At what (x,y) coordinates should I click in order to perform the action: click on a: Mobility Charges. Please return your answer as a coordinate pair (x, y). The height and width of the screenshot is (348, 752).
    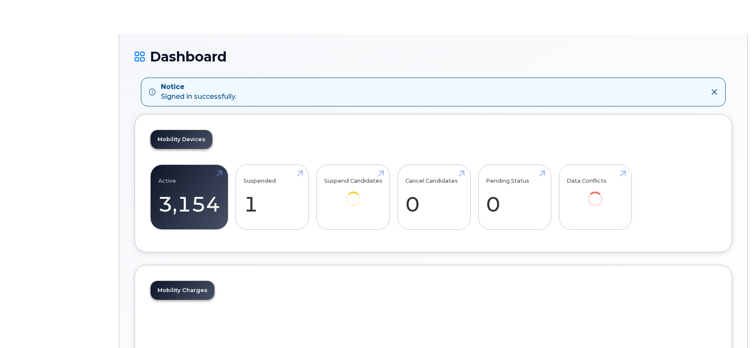
    Looking at the image, I should click on (182, 291).